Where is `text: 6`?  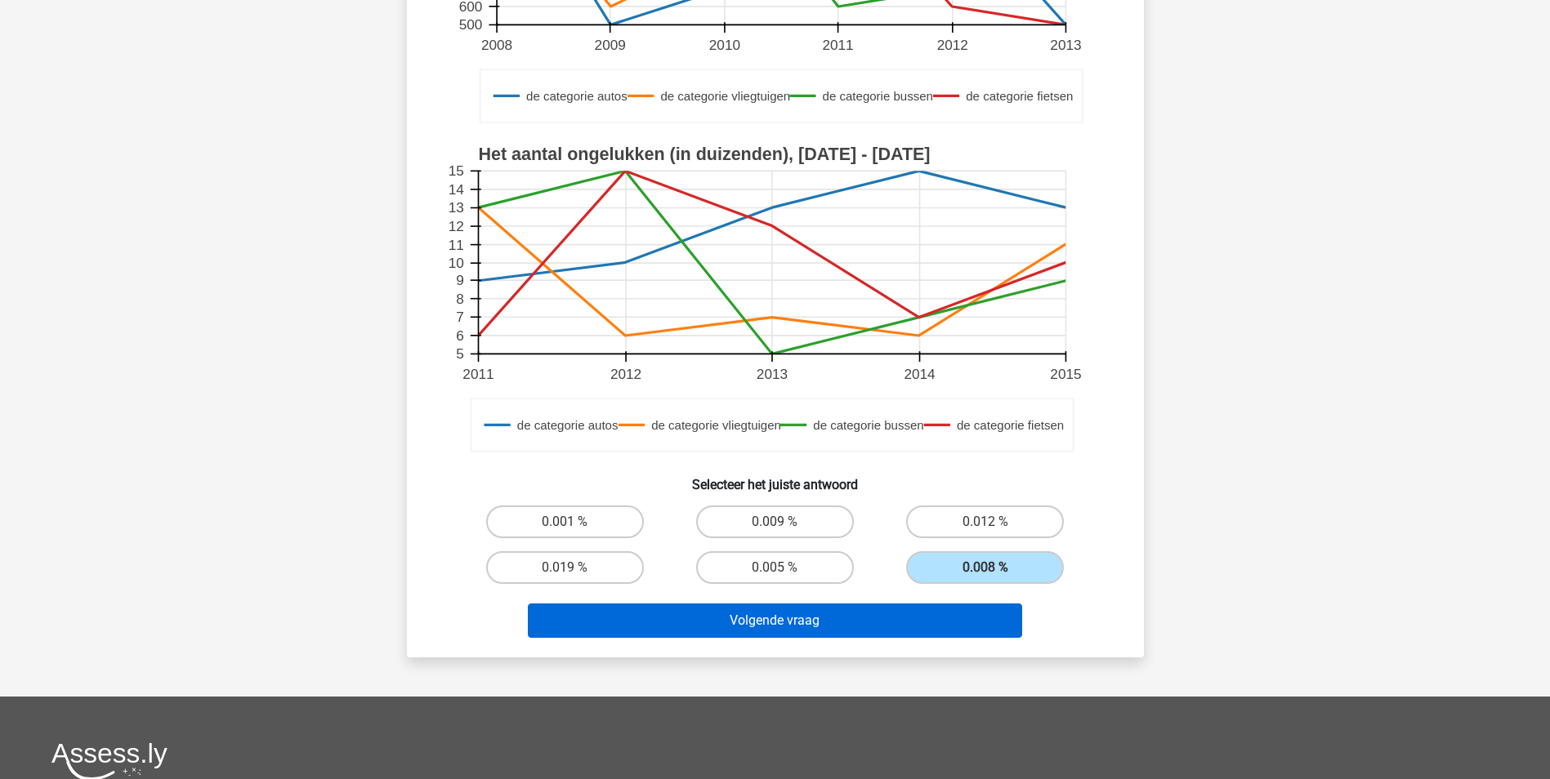
text: 6 is located at coordinates (460, 336).